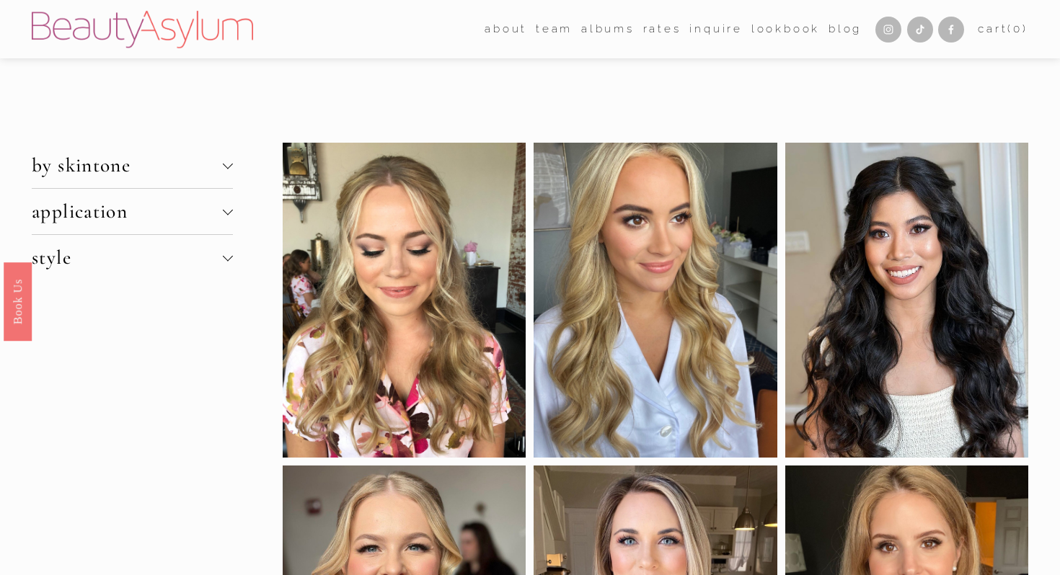 This screenshot has height=575, width=1060. Describe the element at coordinates (127, 165) in the screenshot. I see `span: by skintone` at that location.